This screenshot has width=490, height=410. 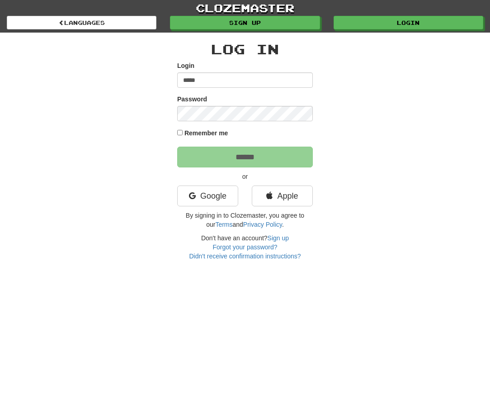 I want to click on p: By signing in to Clozemaster, you agree to our and ., so click(x=245, y=220).